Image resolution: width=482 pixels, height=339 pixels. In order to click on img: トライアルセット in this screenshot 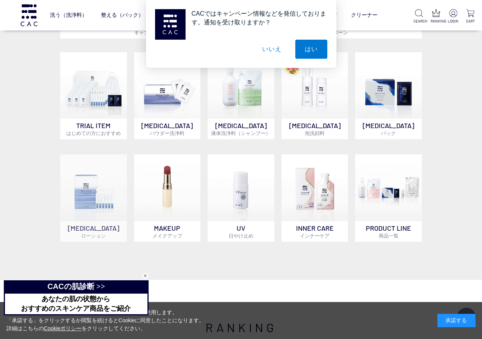, I will do `click(93, 85)`.